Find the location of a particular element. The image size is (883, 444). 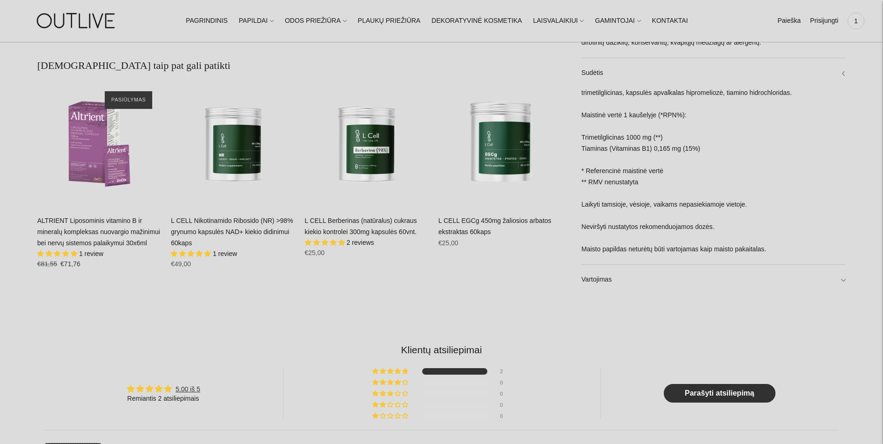

a: Paieška is located at coordinates (789, 21).